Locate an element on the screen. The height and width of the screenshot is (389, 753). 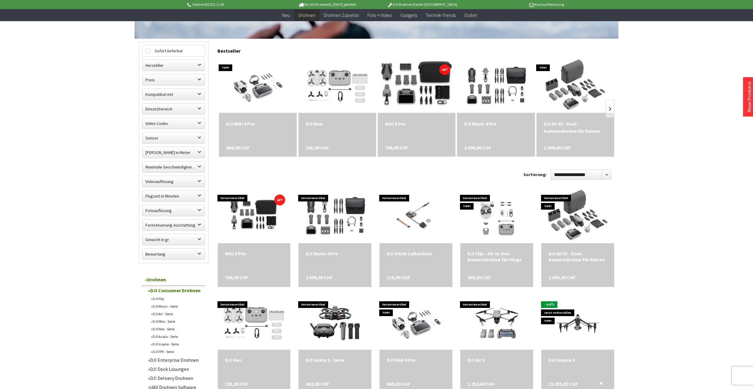
label: Video Codec is located at coordinates (174, 123).